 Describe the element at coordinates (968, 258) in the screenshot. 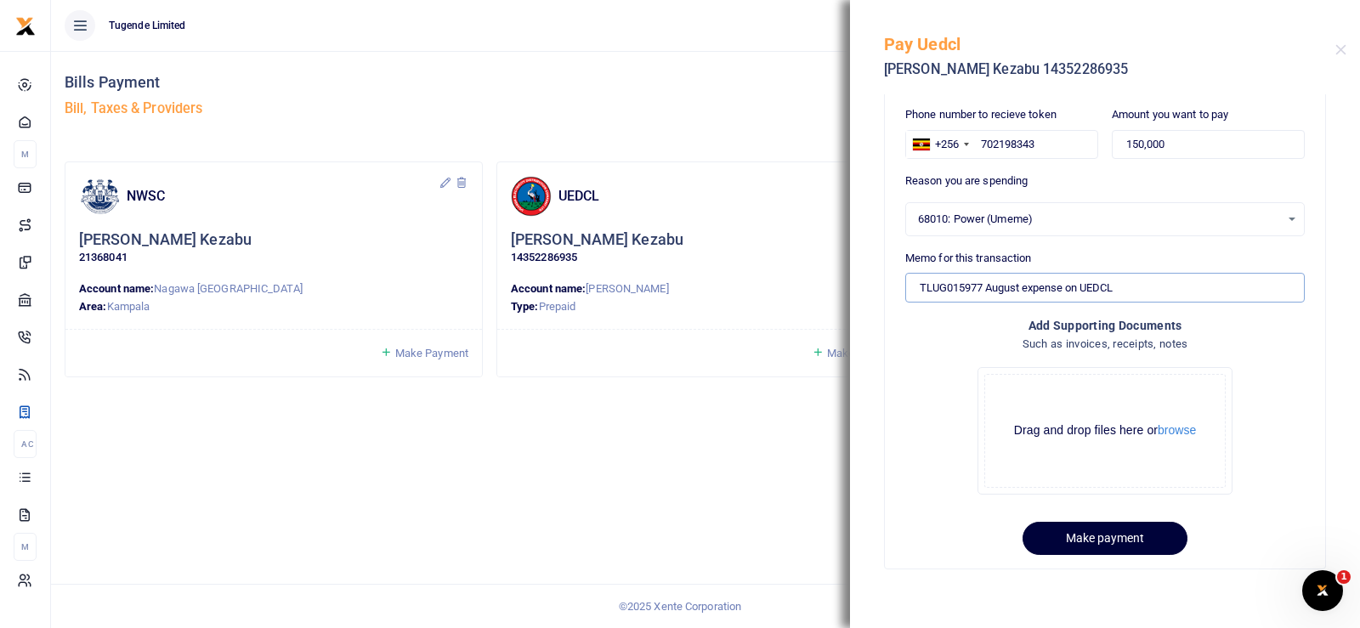

I see `label: Memo for this transaction` at that location.